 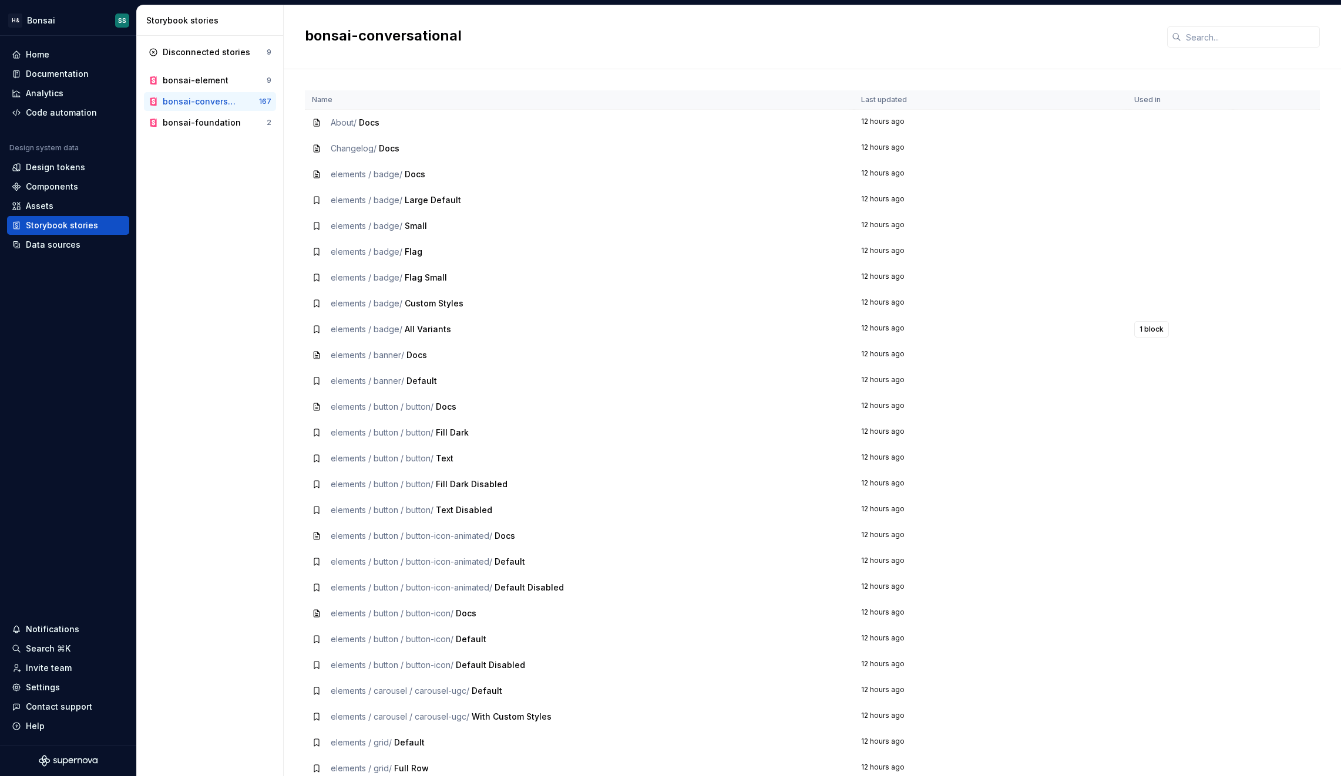 I want to click on span: Flag Small, so click(x=426, y=277).